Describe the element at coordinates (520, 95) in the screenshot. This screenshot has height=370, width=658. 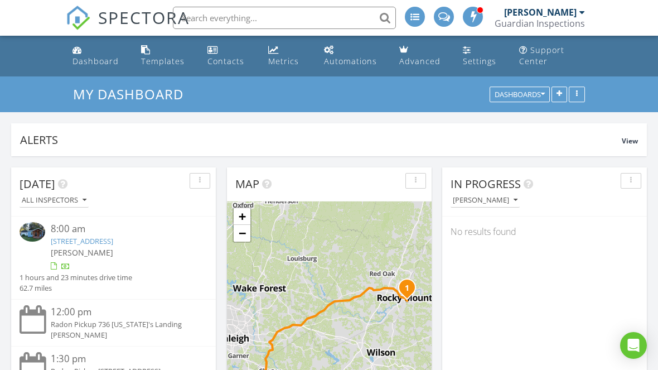
I see `div: Dashboards` at that location.